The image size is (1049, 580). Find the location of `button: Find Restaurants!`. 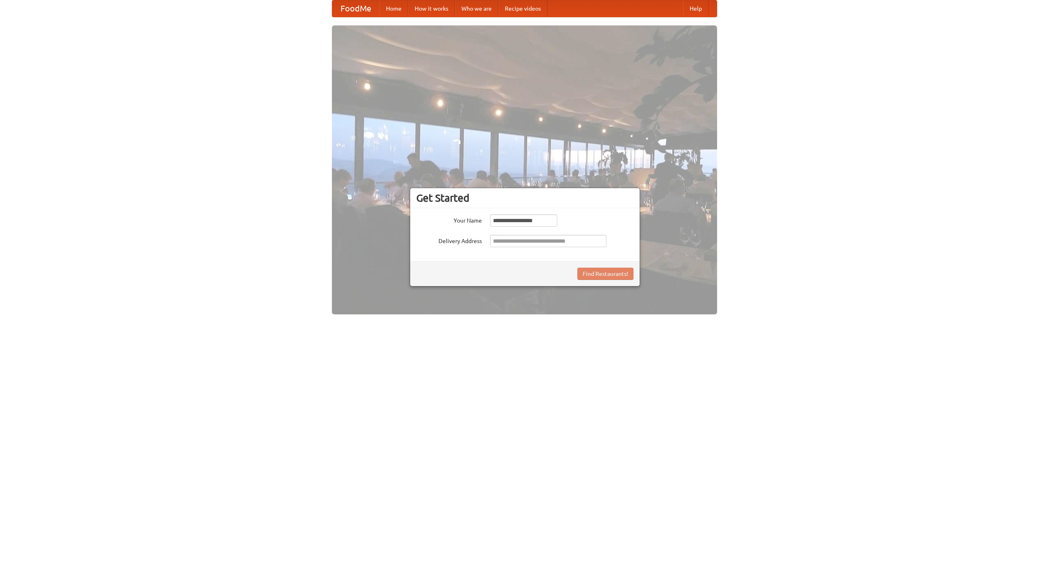

button: Find Restaurants! is located at coordinates (605, 274).